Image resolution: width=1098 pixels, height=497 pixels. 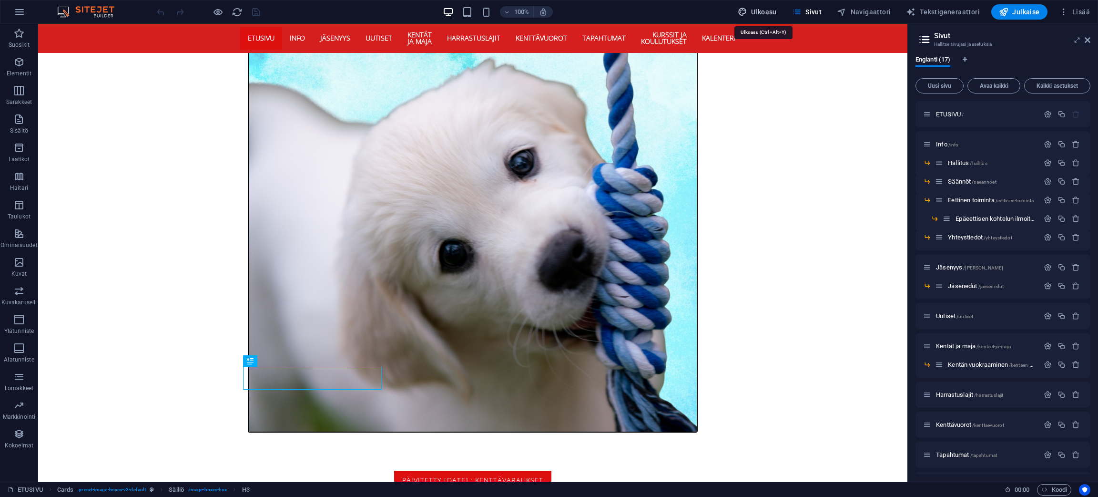 What do you see at coordinates (757, 12) in the screenshot?
I see `span: Ulkoasu` at bounding box center [757, 12].